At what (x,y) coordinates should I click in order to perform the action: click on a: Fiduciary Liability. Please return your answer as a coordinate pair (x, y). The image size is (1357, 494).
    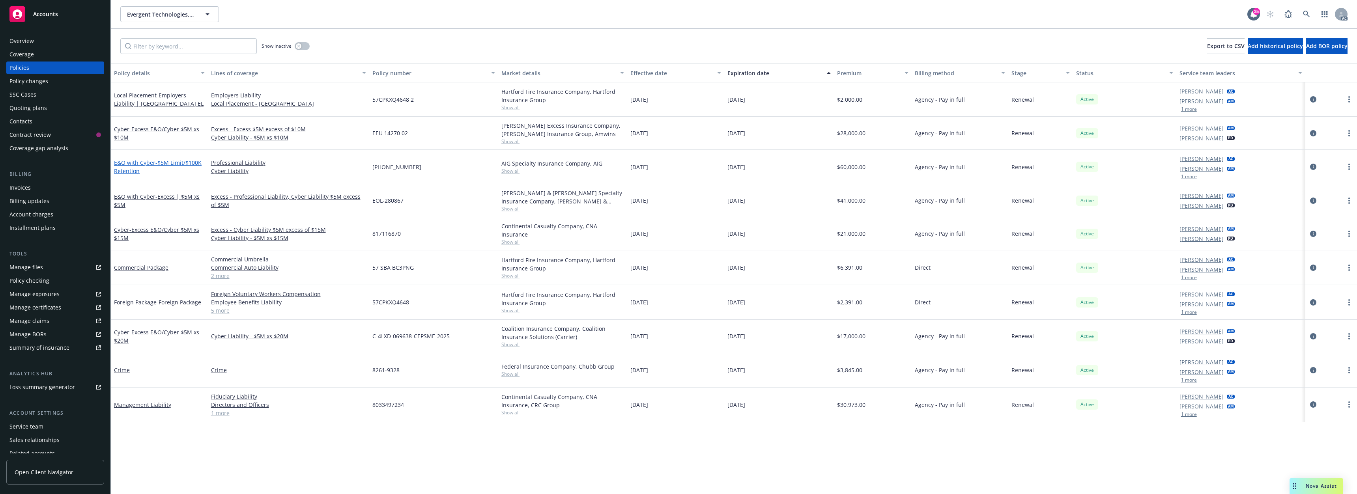
    Looking at the image, I should click on (288, 397).